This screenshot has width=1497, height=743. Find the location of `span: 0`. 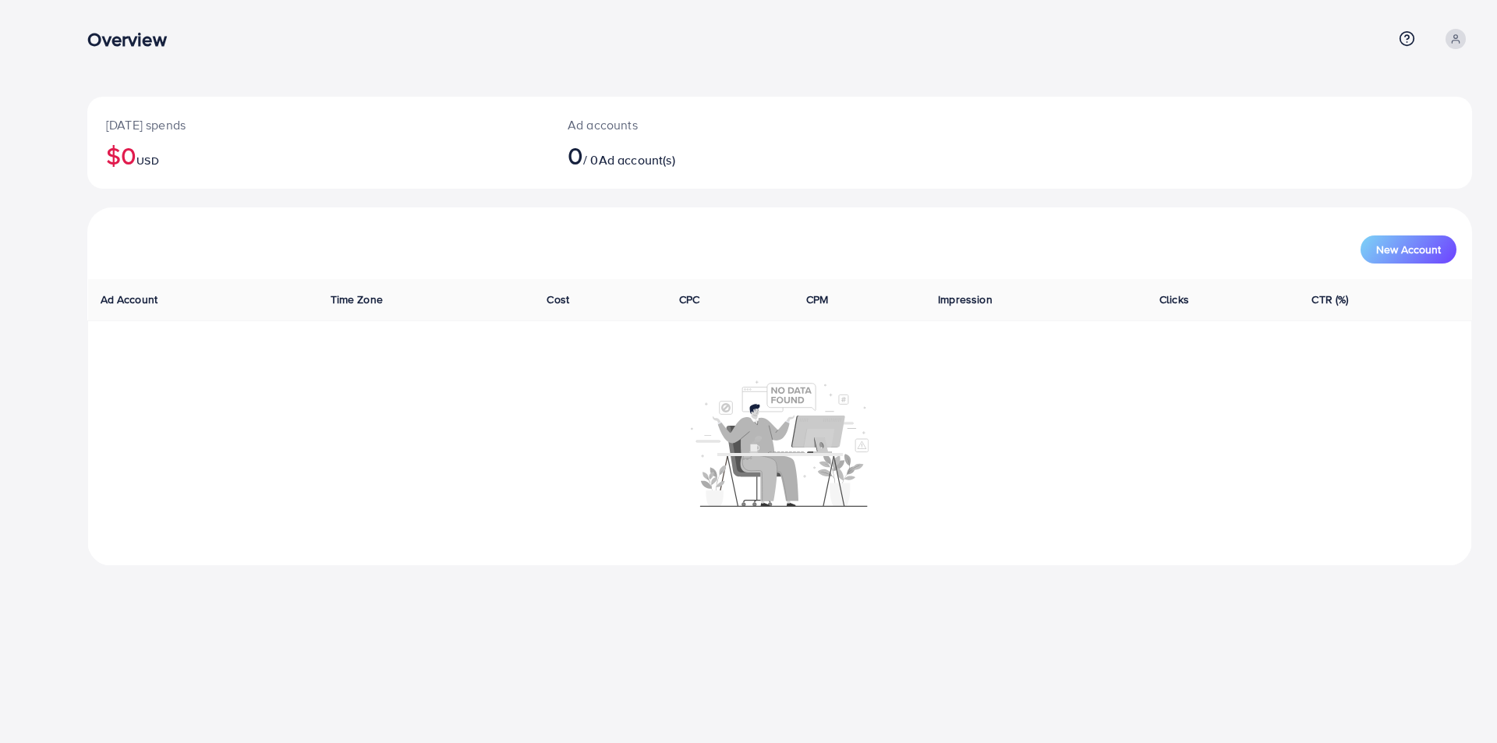

span: 0 is located at coordinates (575, 155).